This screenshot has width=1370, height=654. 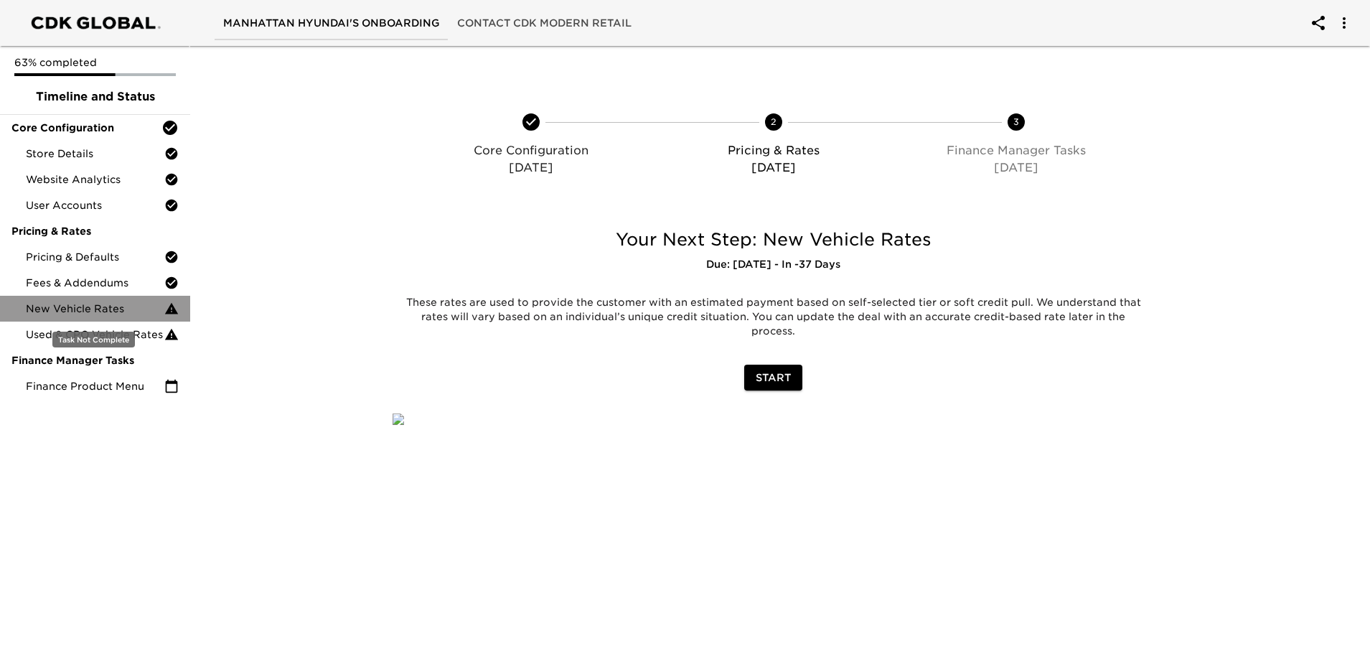 What do you see at coordinates (95, 309) in the screenshot?
I see `span: New Vehicle Rates` at bounding box center [95, 309].